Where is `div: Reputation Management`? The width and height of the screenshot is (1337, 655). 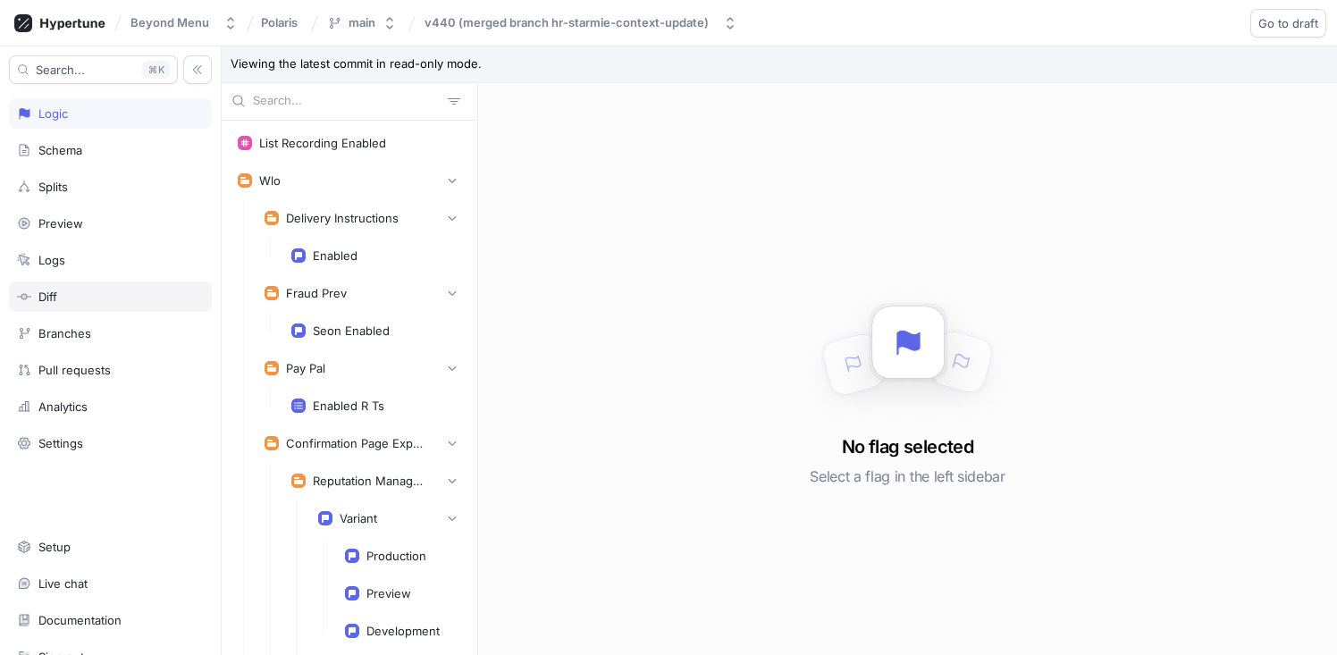
div: Reputation Management is located at coordinates (371, 481).